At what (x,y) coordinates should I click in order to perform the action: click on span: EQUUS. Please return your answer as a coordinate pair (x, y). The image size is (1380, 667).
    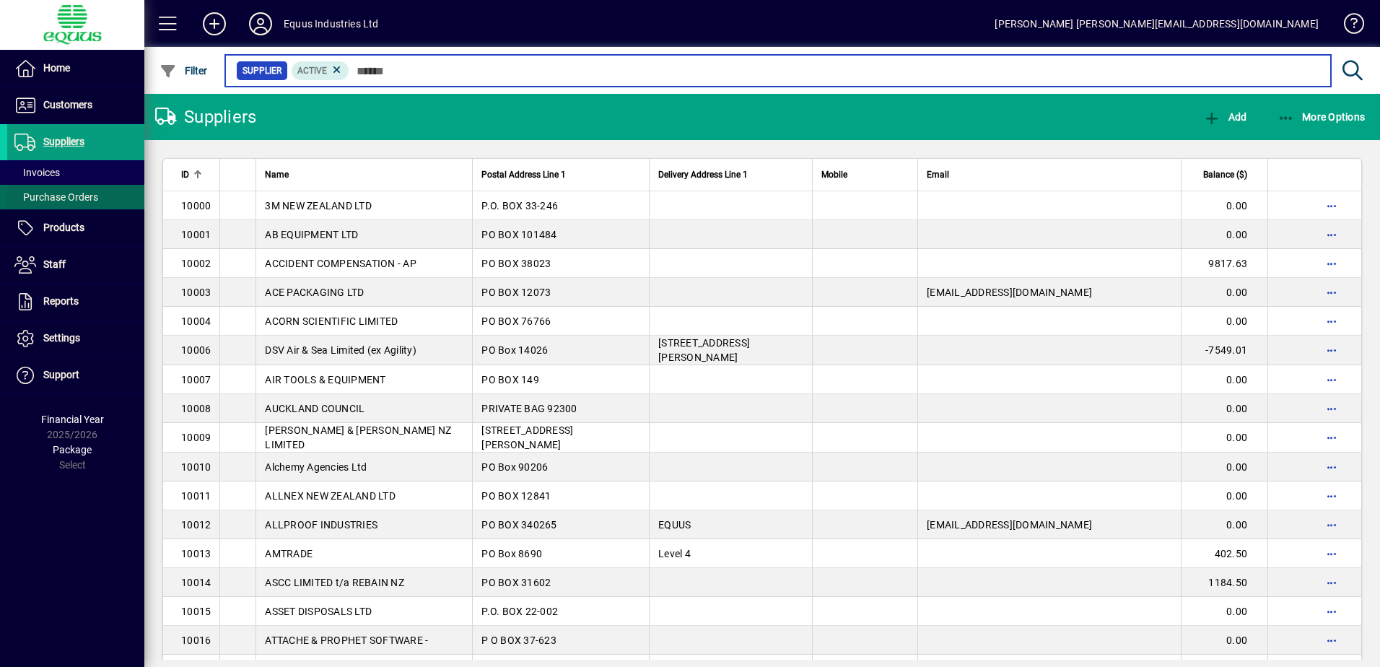
    Looking at the image, I should click on (674, 525).